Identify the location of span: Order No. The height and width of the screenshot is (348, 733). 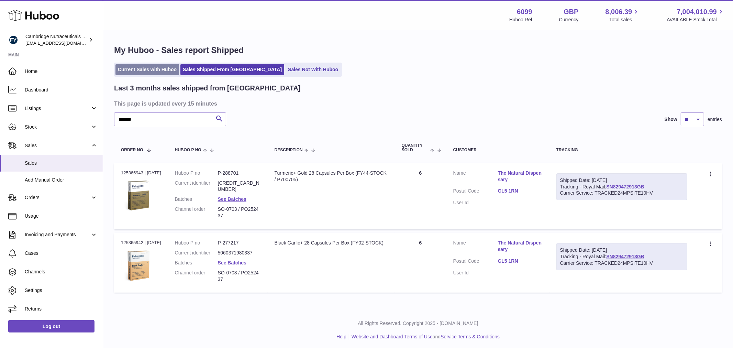
(132, 150).